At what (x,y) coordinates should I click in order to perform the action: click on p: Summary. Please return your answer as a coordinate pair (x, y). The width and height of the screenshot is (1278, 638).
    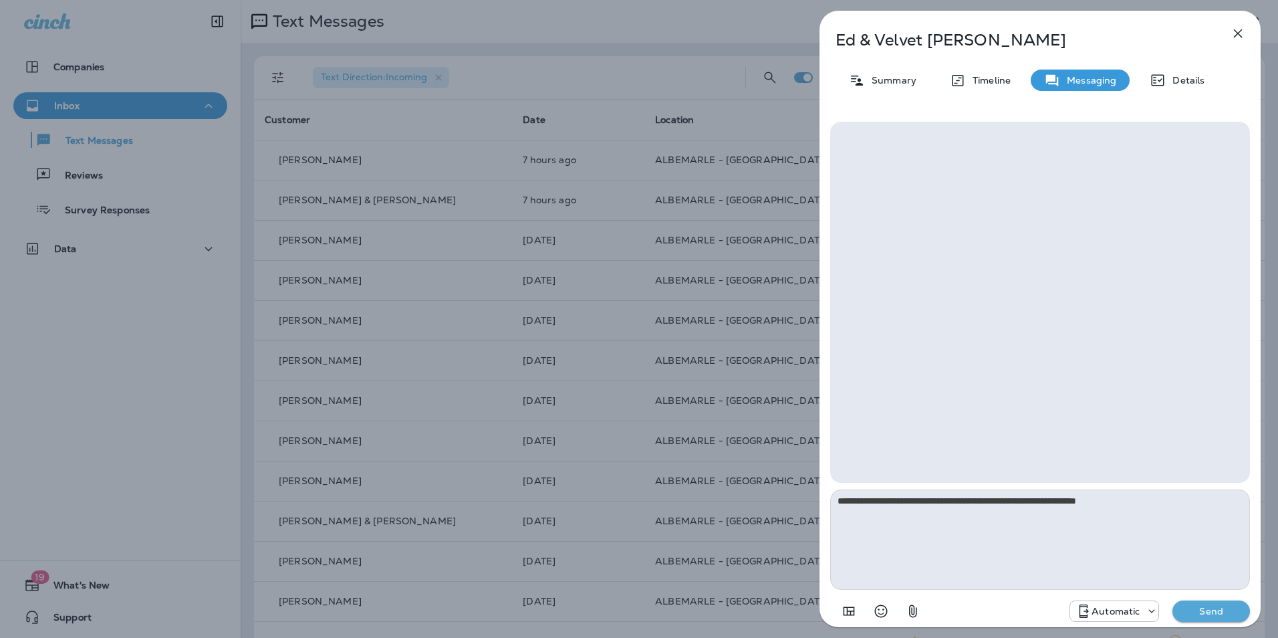
    Looking at the image, I should click on (891, 80).